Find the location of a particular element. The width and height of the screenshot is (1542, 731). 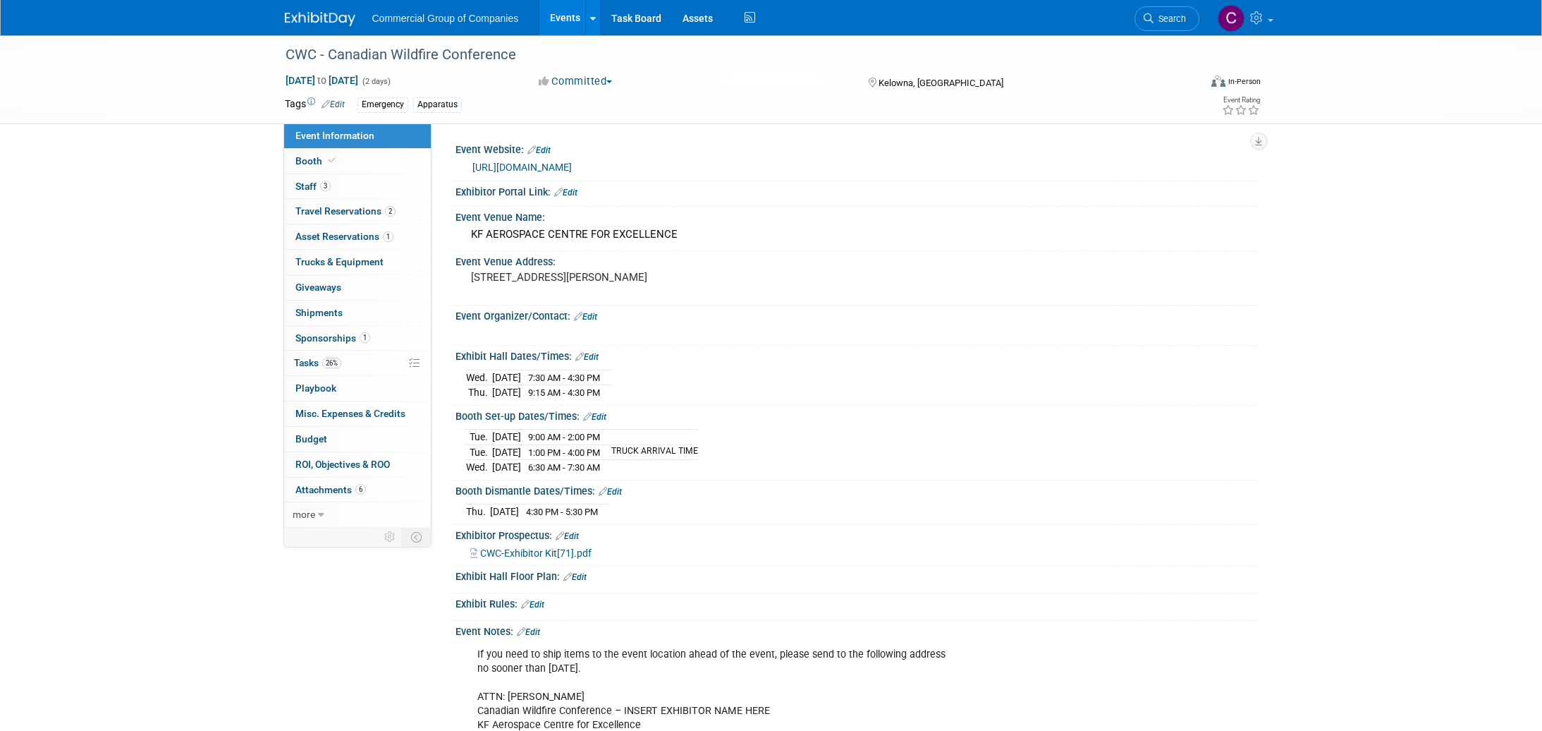

img: Format-Inperson.png is located at coordinates (1219, 81).